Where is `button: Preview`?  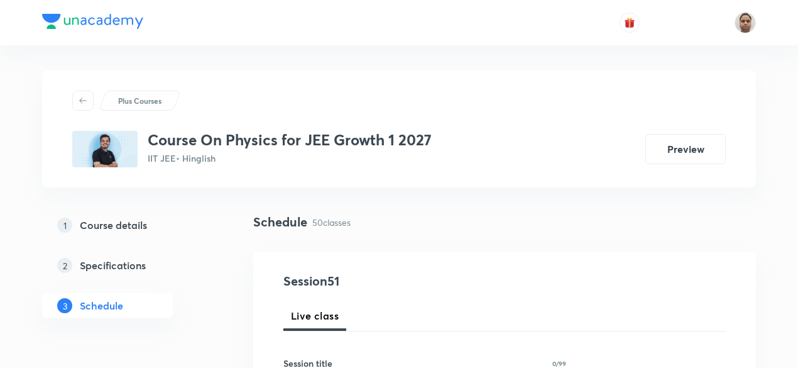 button: Preview is located at coordinates (686, 149).